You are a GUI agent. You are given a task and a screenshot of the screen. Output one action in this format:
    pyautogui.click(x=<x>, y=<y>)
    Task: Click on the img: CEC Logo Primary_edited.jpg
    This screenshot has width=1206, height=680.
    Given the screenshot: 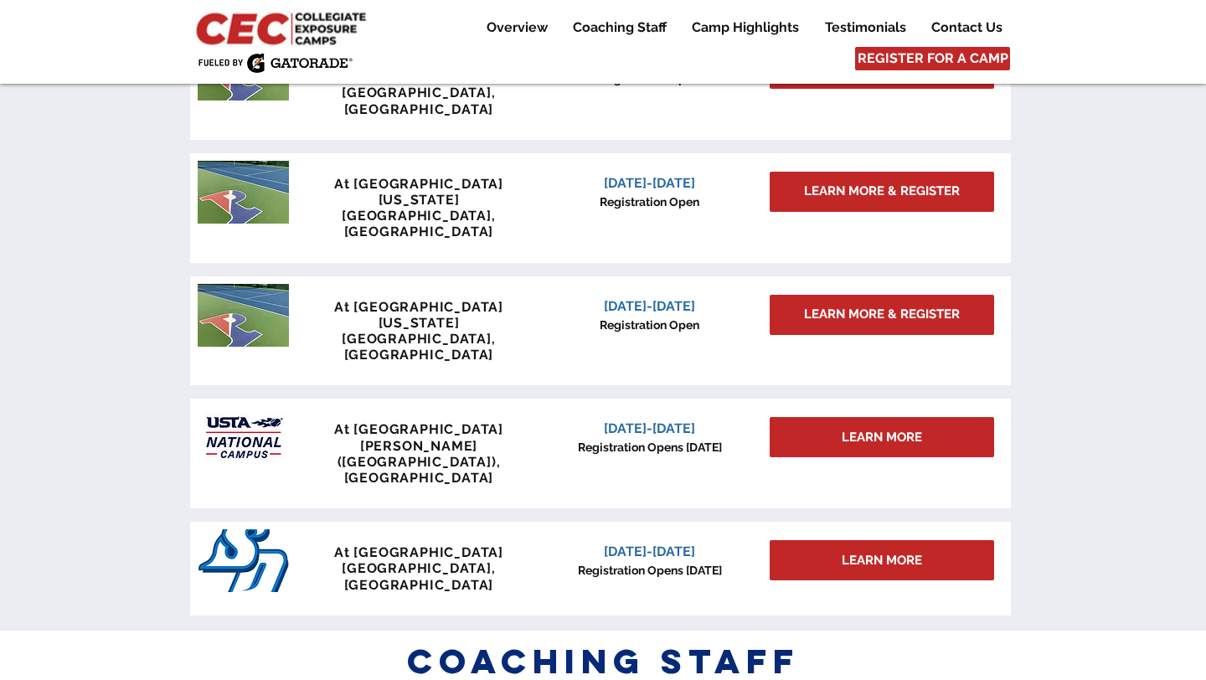 What is the action you would take?
    pyautogui.click(x=283, y=28)
    